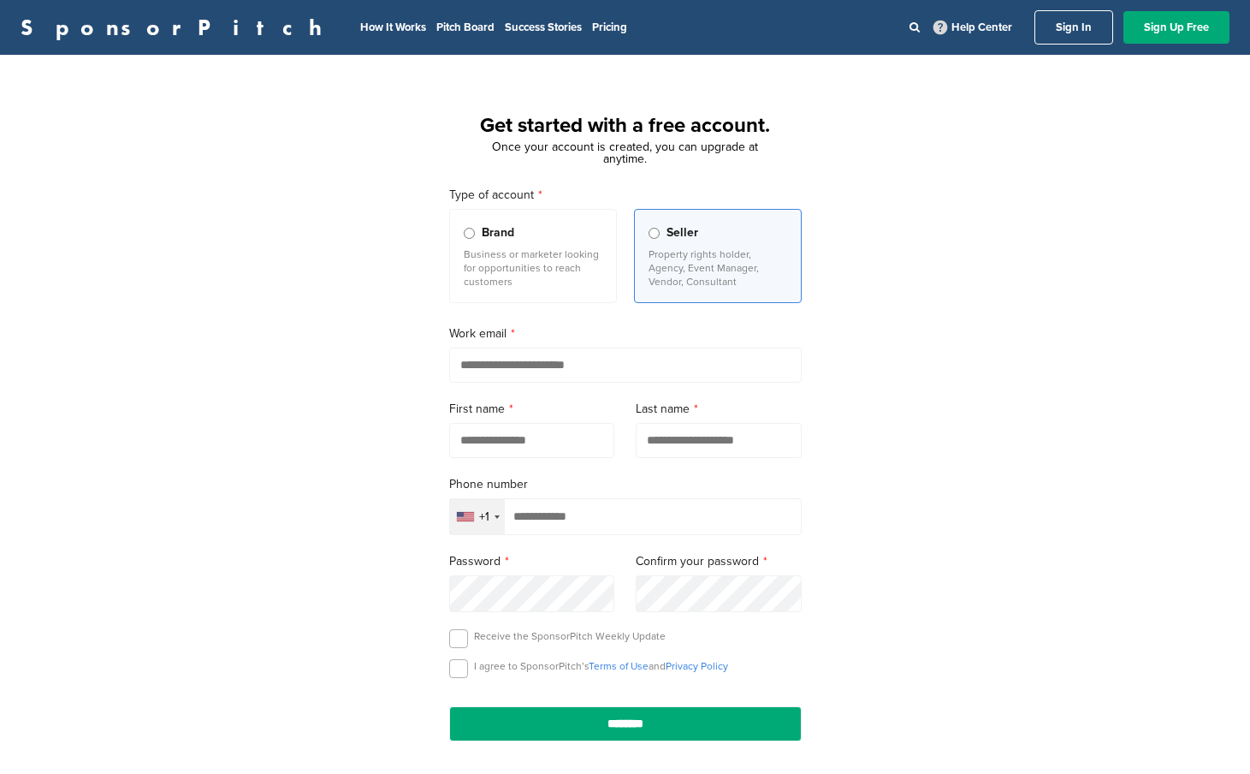  Describe the element at coordinates (973, 27) in the screenshot. I see `a: Help Center` at that location.